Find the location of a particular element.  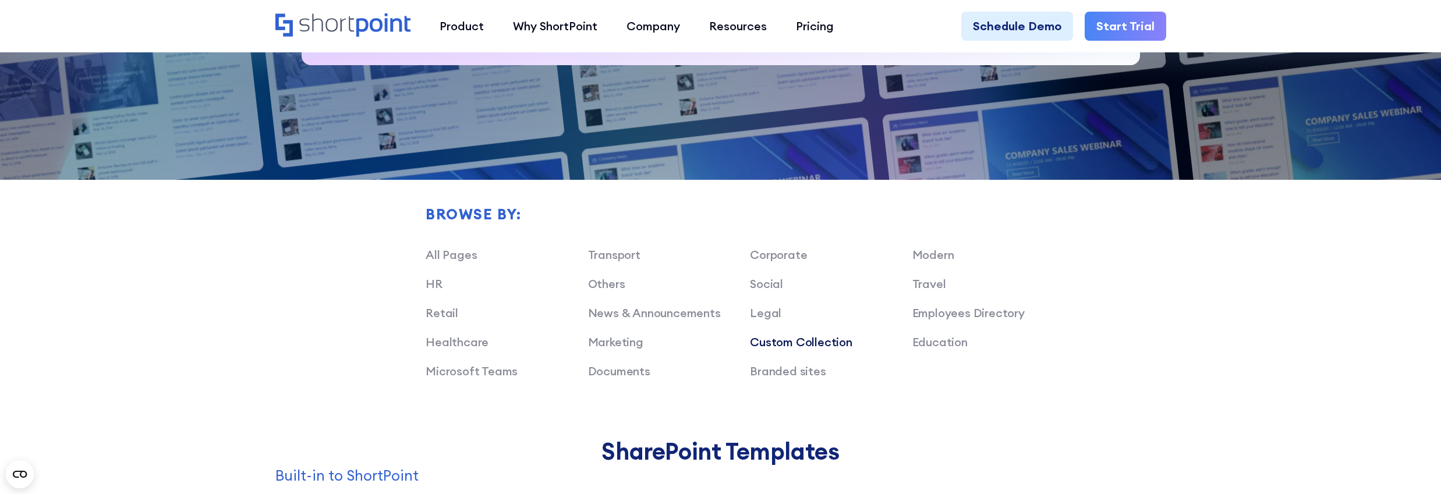

div: Product is located at coordinates (462, 26).